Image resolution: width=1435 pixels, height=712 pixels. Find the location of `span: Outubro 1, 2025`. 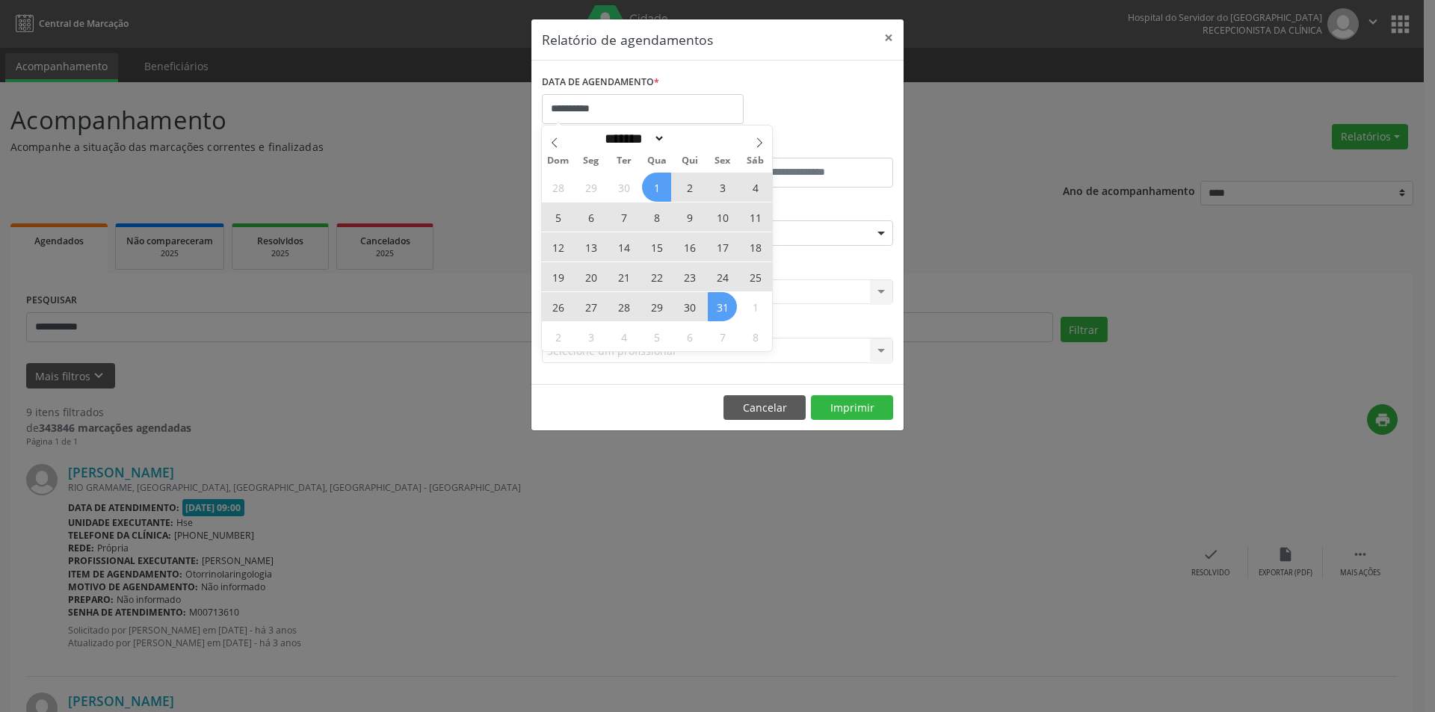

span: Outubro 1, 2025 is located at coordinates (656, 187).